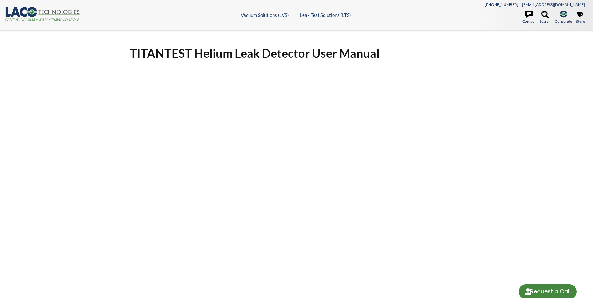 The image size is (593, 298). Describe the element at coordinates (563, 21) in the screenshot. I see `span: Corporate` at that location.